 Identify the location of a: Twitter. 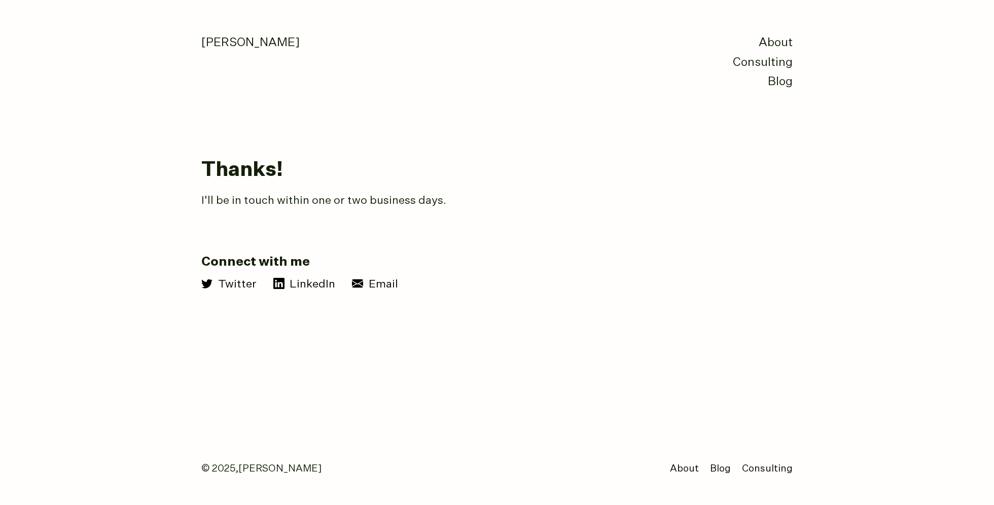
(229, 284).